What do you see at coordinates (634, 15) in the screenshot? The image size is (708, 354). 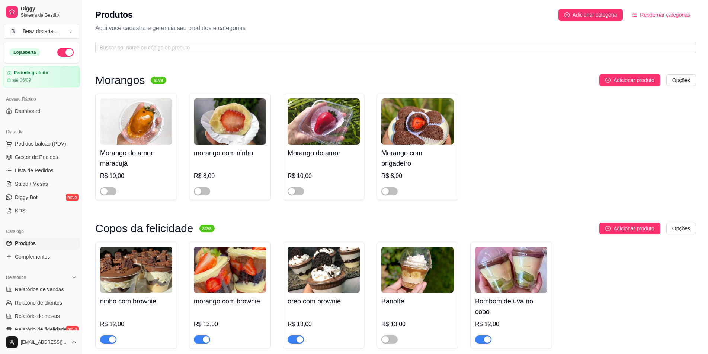 I see `span: ordered-list` at bounding box center [634, 15].